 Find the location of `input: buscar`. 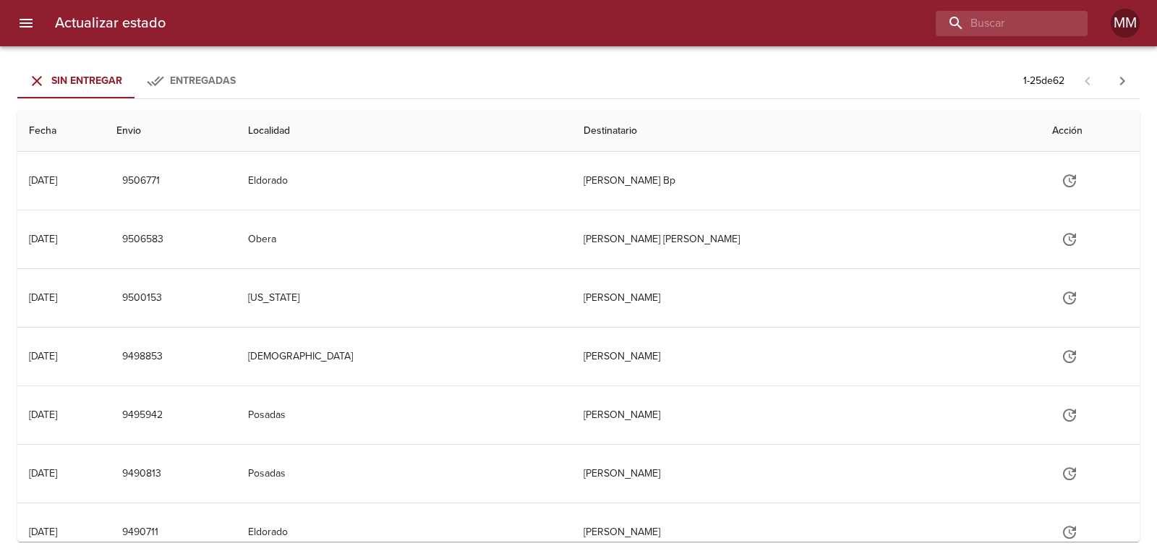

input: buscar is located at coordinates (999, 23).